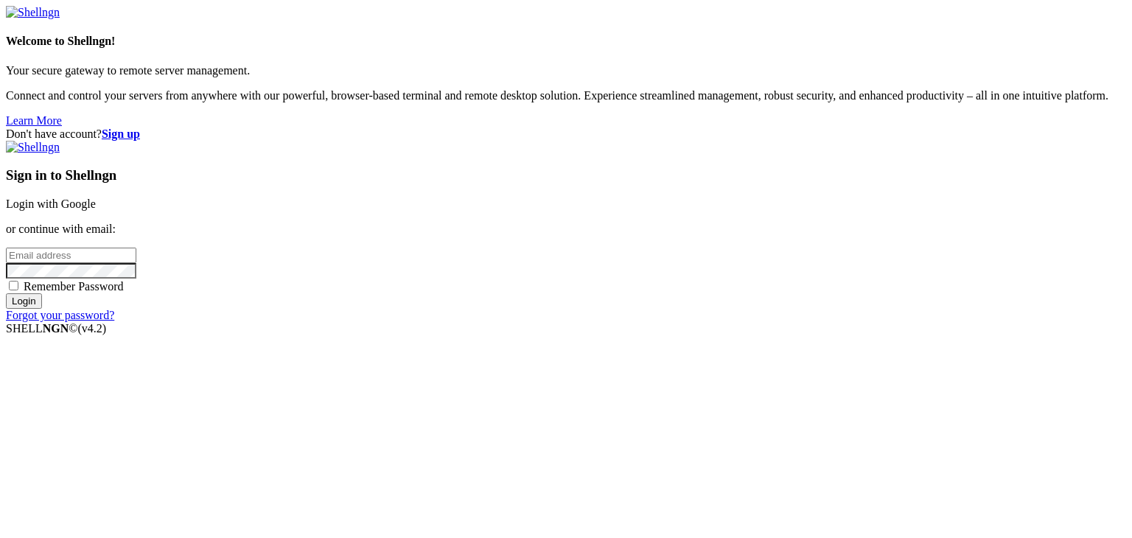 This screenshot has height=538, width=1132. I want to click on p: or continue with email:, so click(566, 229).